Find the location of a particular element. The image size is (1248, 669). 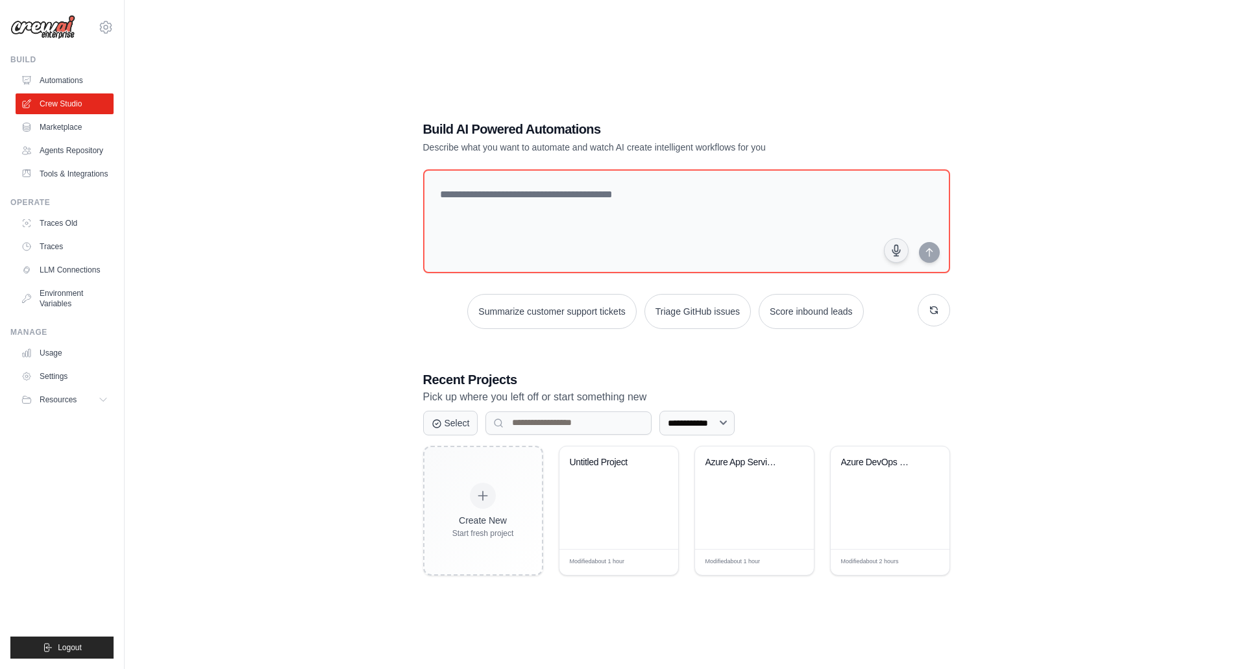

button: Select is located at coordinates (451, 423).